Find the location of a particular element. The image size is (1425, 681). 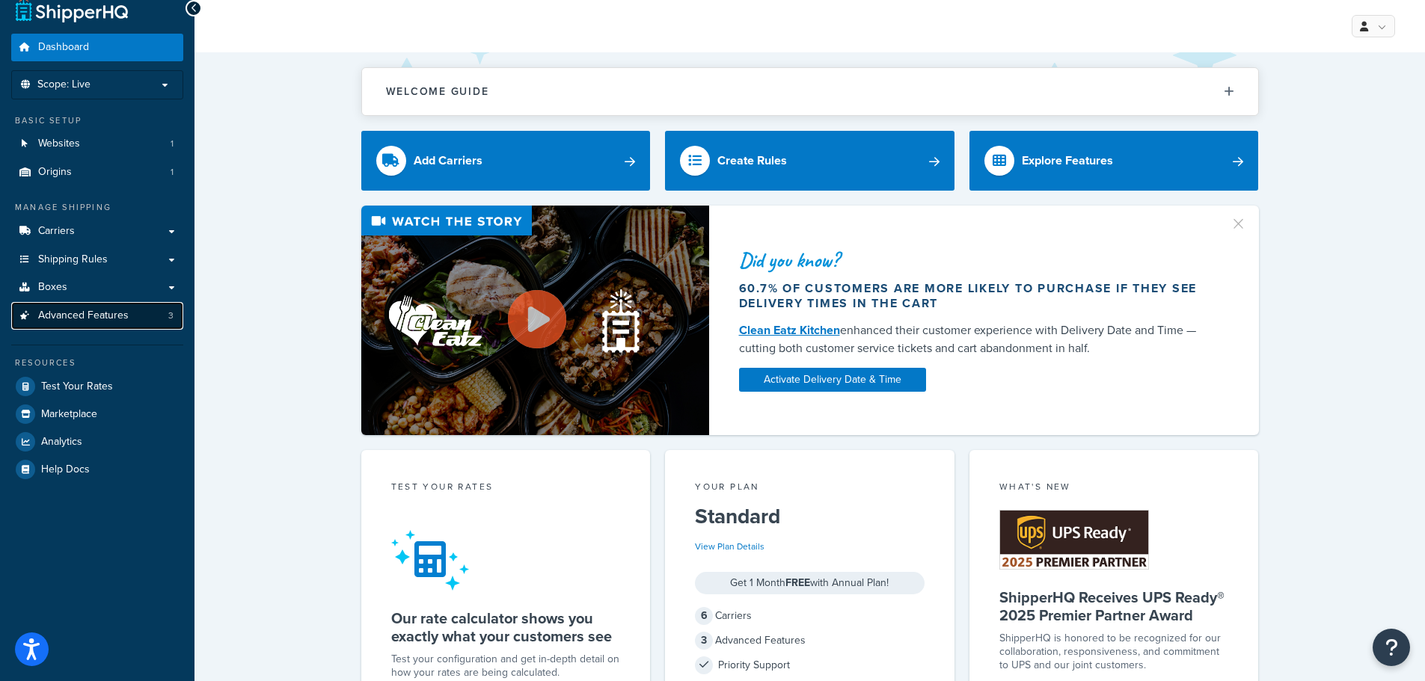

span: Websites is located at coordinates (59, 144).